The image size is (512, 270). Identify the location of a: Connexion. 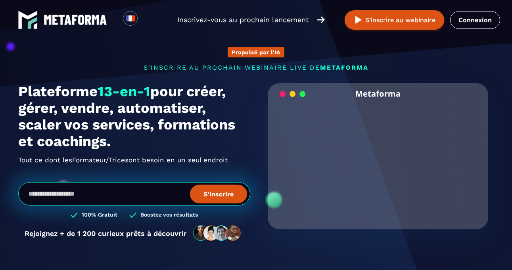
(475, 20).